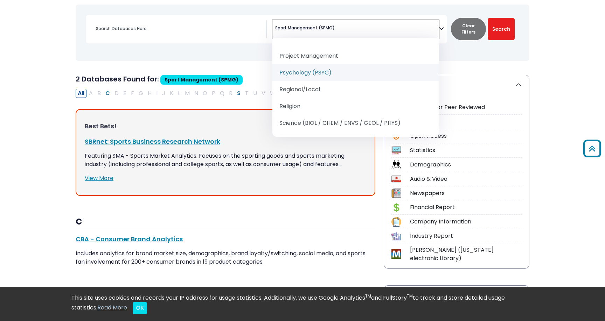 This screenshot has height=321, width=605. Describe the element at coordinates (456, 85) in the screenshot. I see `button: Icon Legend` at that location.